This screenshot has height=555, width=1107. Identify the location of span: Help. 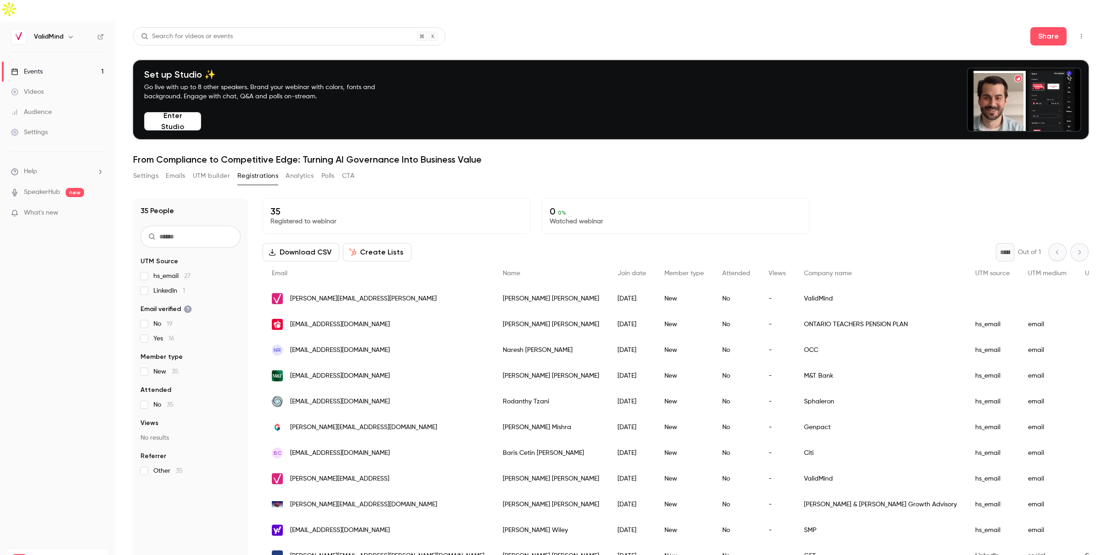
(30, 171).